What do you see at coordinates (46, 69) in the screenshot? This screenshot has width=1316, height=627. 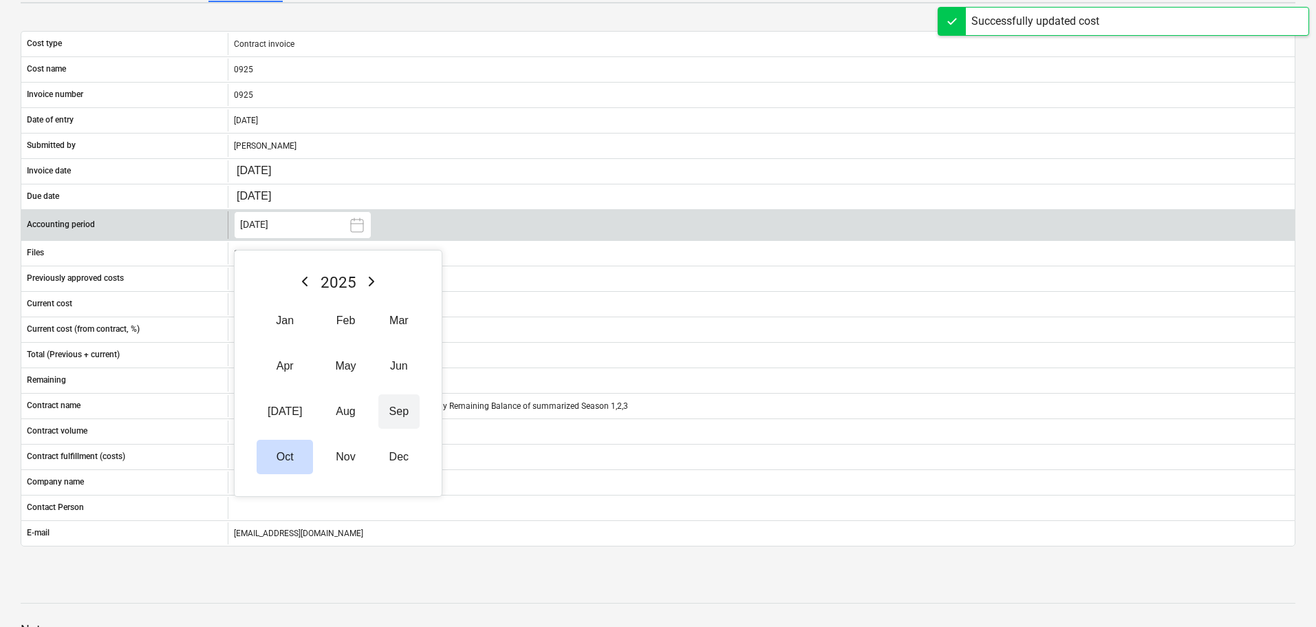 I see `p: Cost name` at bounding box center [46, 69].